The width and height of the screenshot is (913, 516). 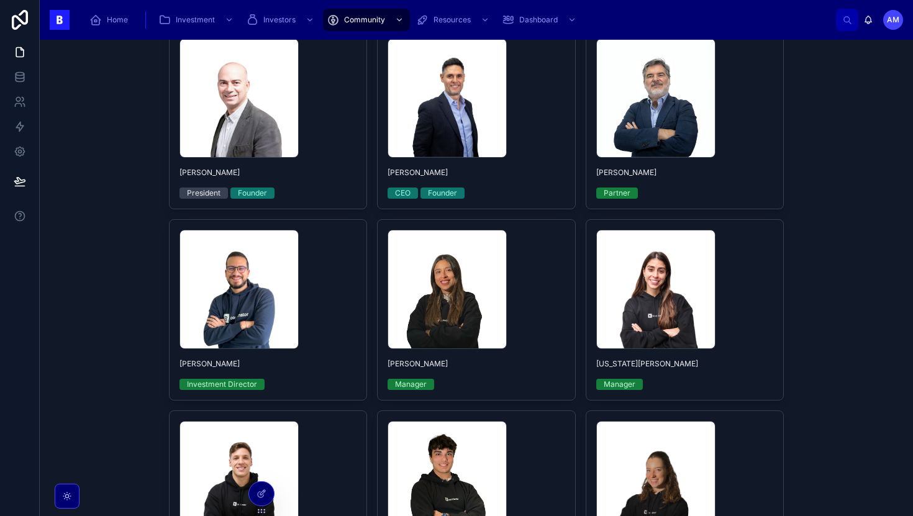 What do you see at coordinates (617, 193) in the screenshot?
I see `div: Partner` at bounding box center [617, 193].